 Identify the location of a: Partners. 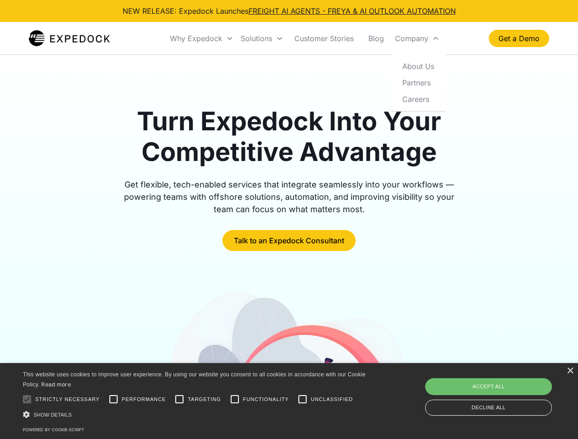
(418, 82).